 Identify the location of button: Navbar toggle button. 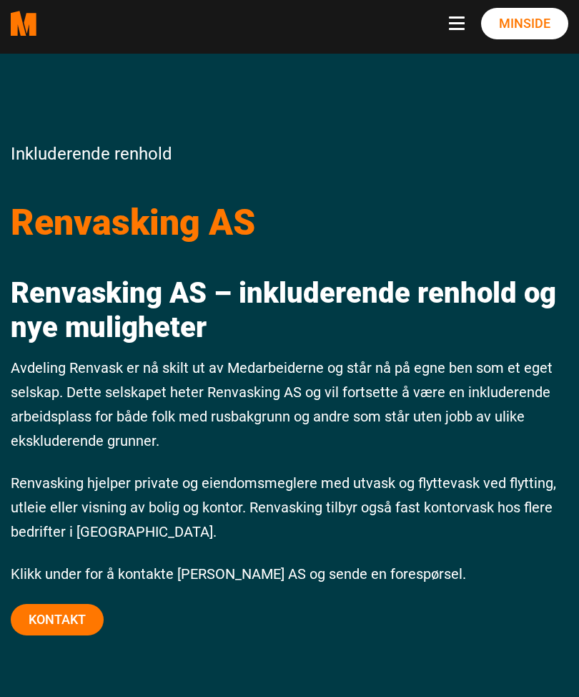
(460, 24).